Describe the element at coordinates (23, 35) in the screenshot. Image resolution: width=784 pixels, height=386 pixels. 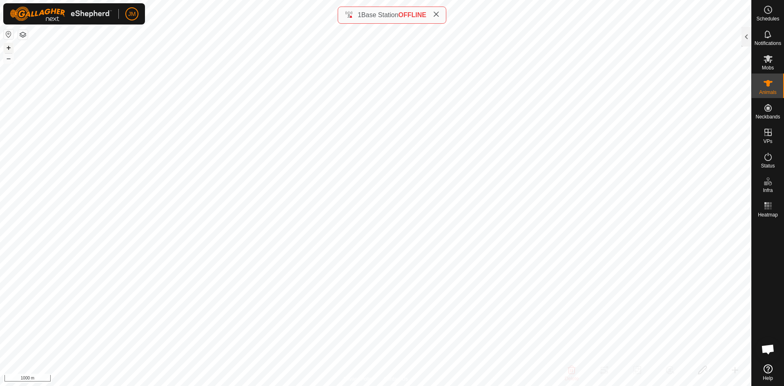
I see `button: Map Layers` at that location.